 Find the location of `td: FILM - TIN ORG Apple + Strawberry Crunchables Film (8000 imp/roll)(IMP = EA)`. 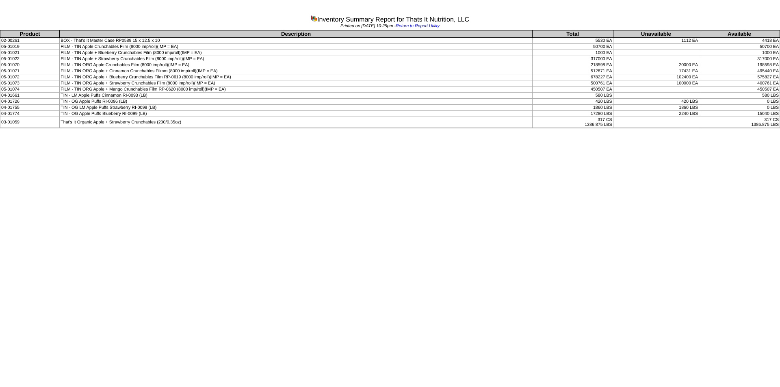

td: FILM - TIN ORG Apple + Strawberry Crunchables Film (8000 imp/roll)(IMP = EA) is located at coordinates (296, 83).